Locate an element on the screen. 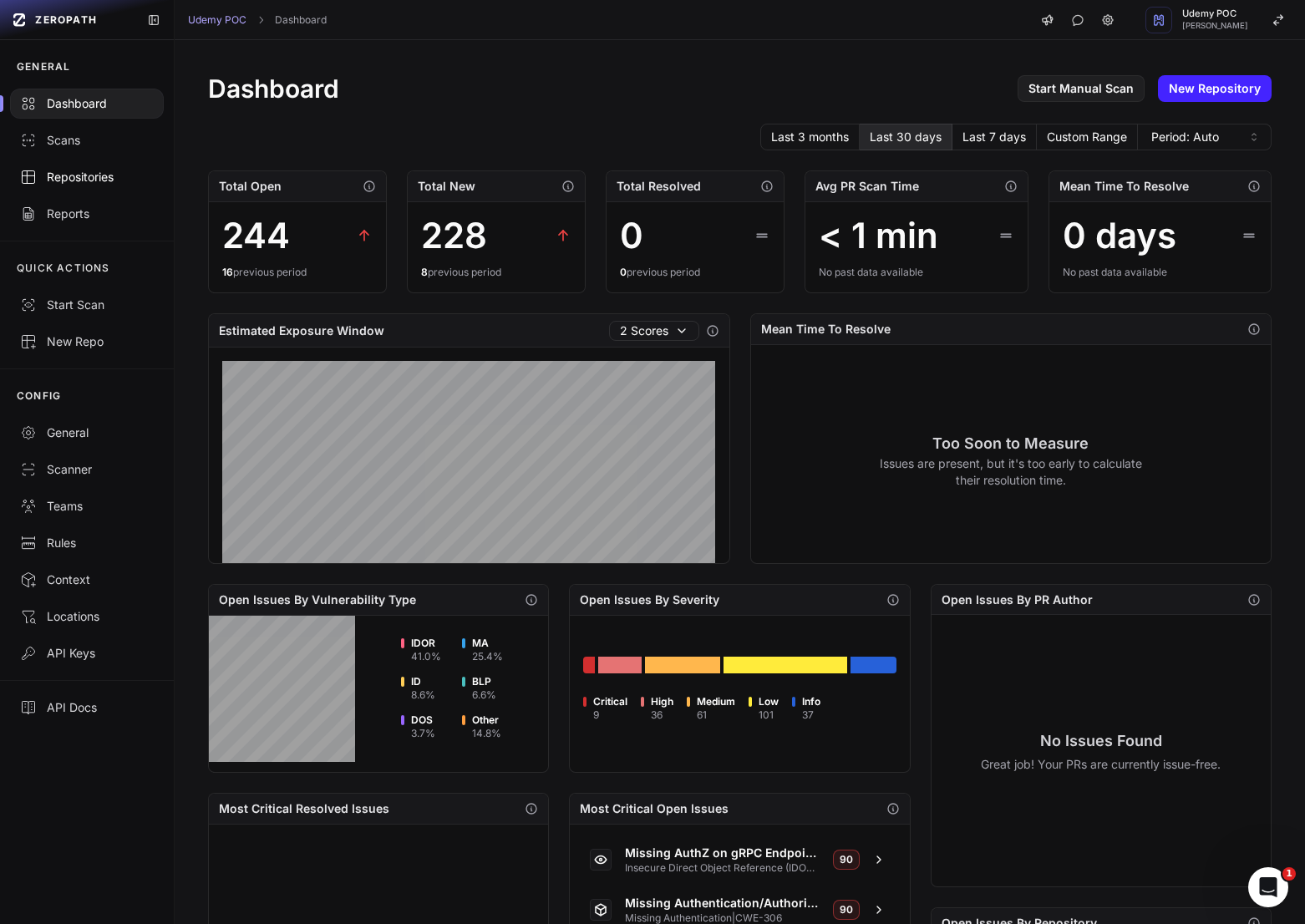 This screenshot has width=1305, height=924. span: Info is located at coordinates (811, 702).